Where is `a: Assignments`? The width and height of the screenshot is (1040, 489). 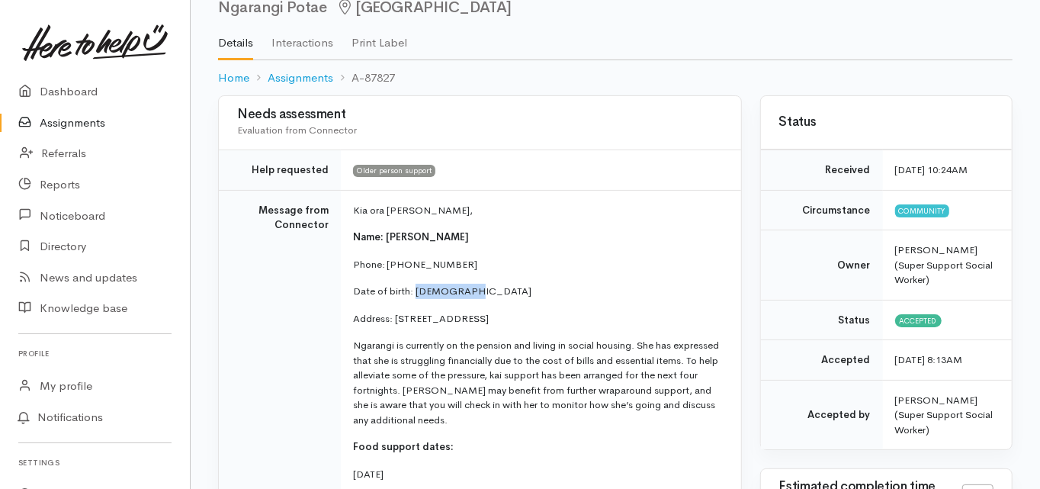 a: Assignments is located at coordinates (300, 78).